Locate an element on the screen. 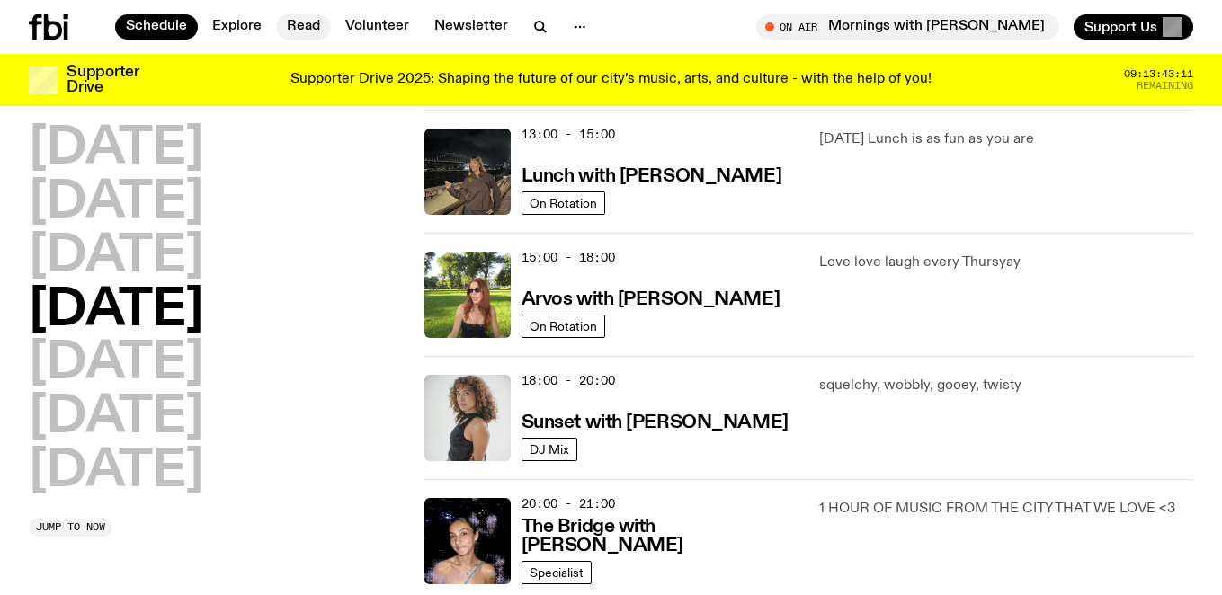  span: 20:00 - 21:00 is located at coordinates (568, 503).